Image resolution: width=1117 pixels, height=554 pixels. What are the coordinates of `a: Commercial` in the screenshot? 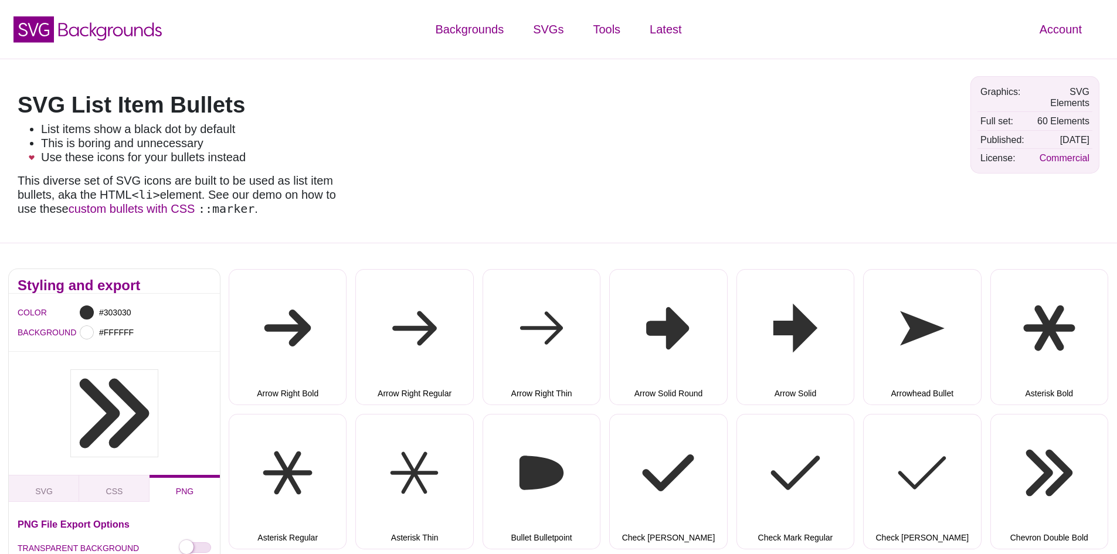 It's located at (1064, 158).